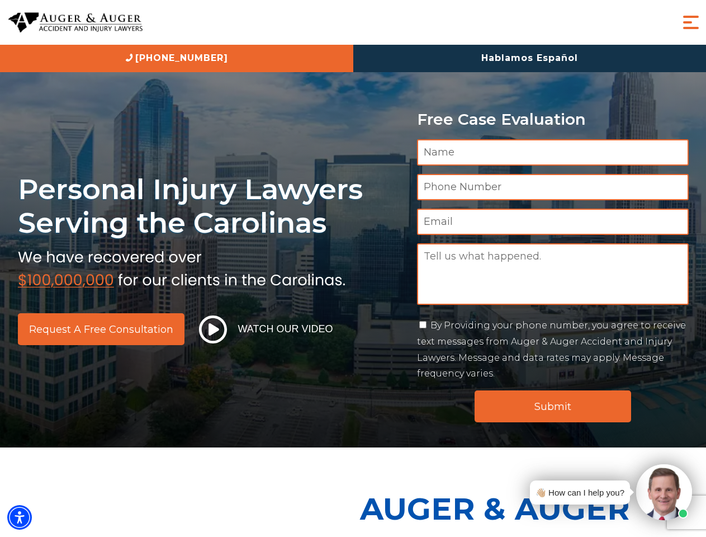 The height and width of the screenshot is (537, 706). I want to click on div: 👋🏼 How can I help you?, so click(580, 492).